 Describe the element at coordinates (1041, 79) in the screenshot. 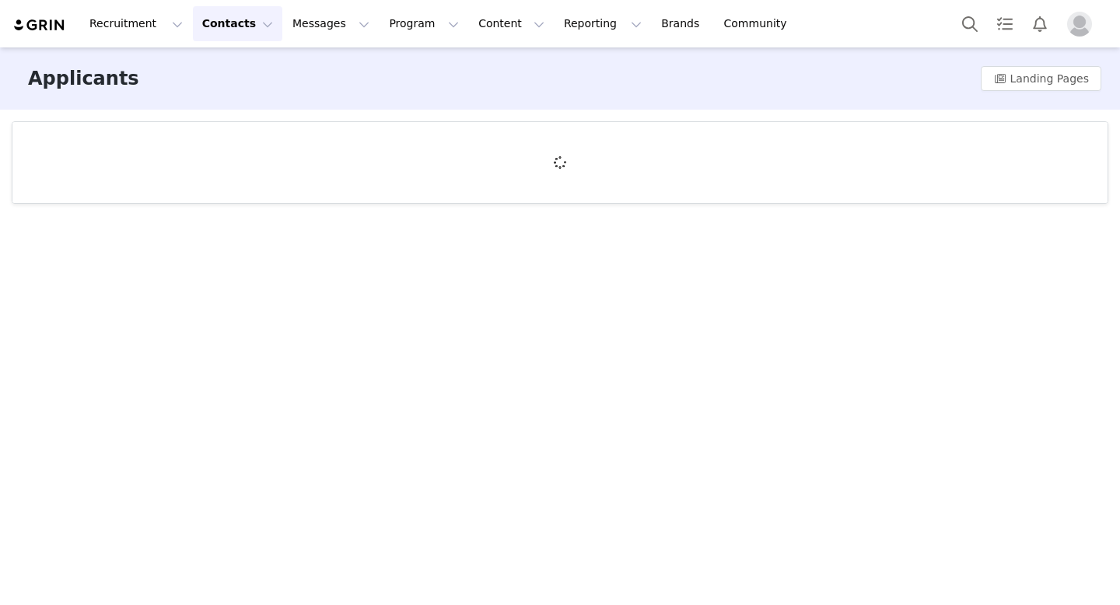

I see `a: Landing Pages` at that location.